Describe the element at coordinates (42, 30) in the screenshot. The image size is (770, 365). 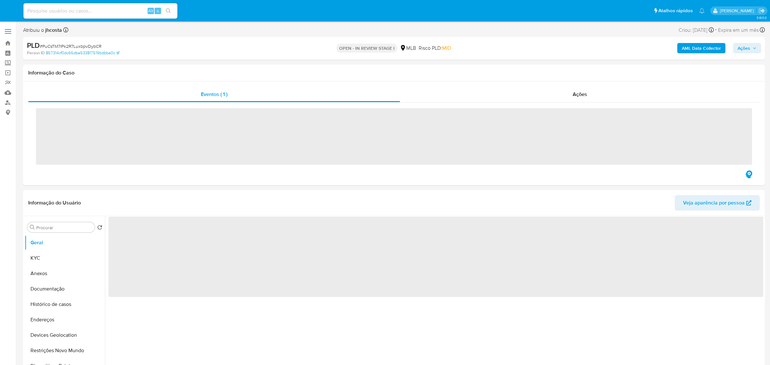
I see `span: Atribuiu o` at that location.